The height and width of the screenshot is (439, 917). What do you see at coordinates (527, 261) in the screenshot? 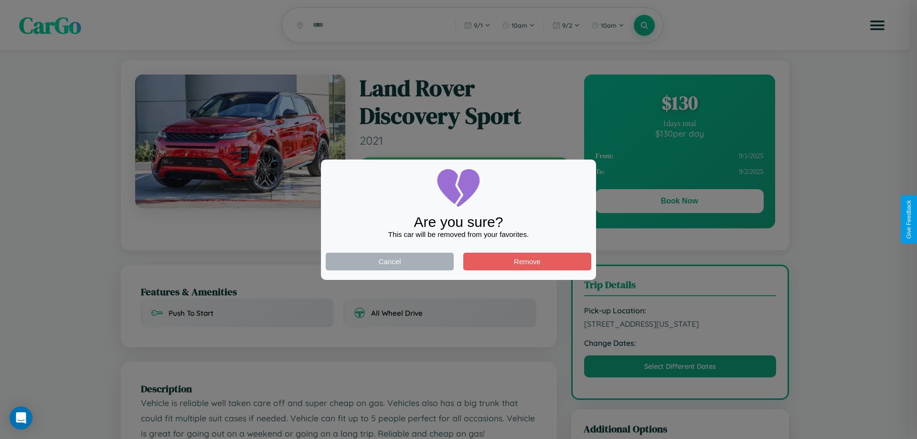
I see `button: Remove` at bounding box center [527, 261].